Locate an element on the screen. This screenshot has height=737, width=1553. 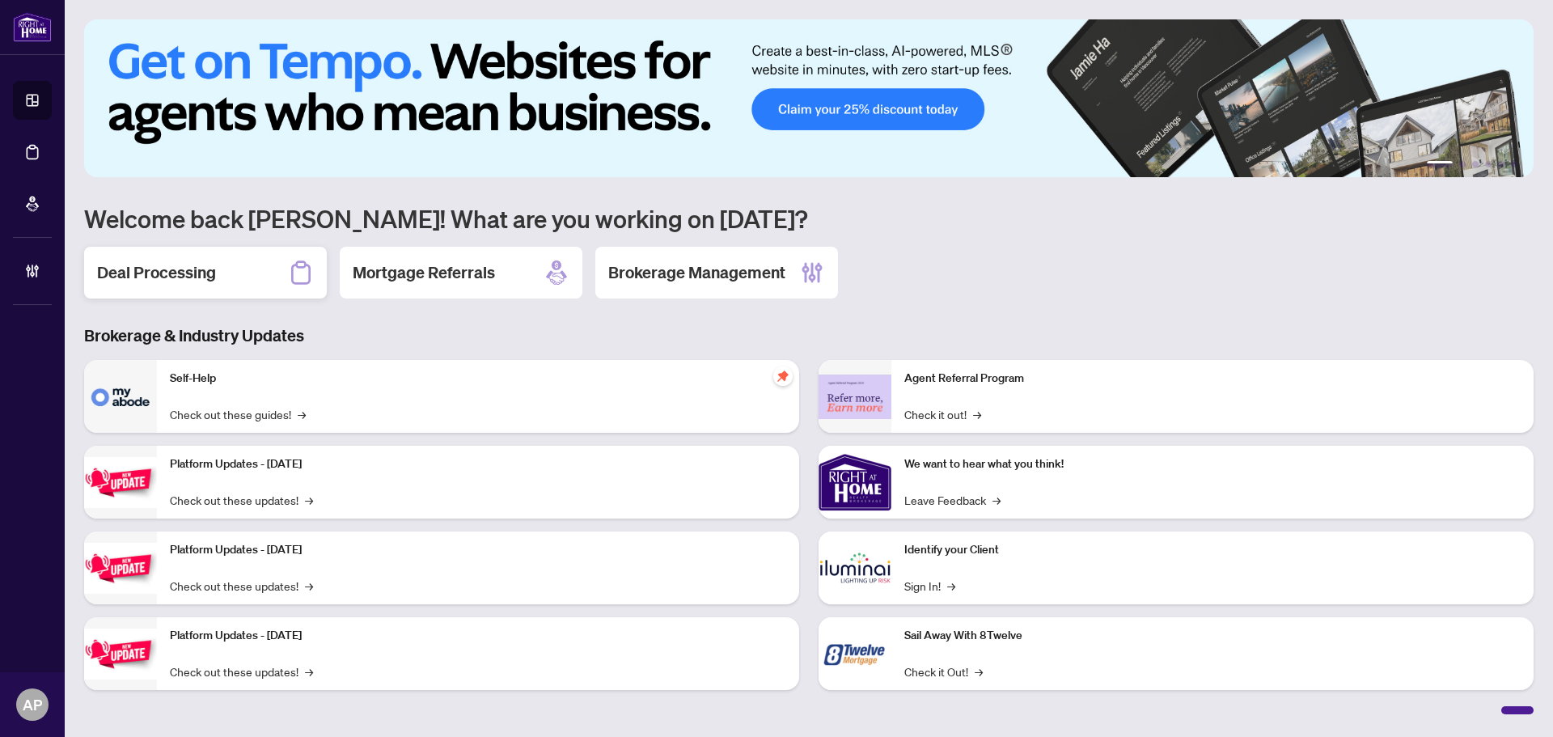
img: Identify your Client is located at coordinates (855, 568).